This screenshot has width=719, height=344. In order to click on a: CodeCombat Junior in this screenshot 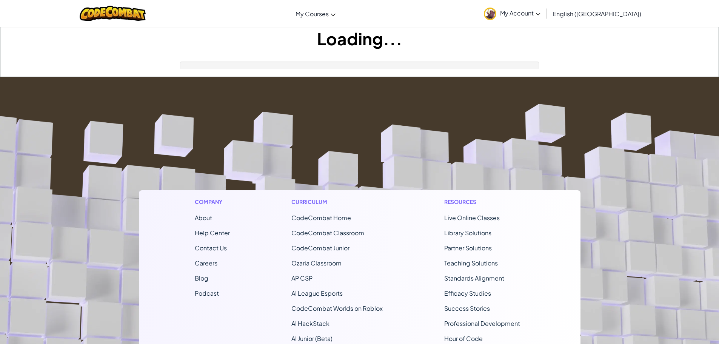, I will do `click(321, 248)`.